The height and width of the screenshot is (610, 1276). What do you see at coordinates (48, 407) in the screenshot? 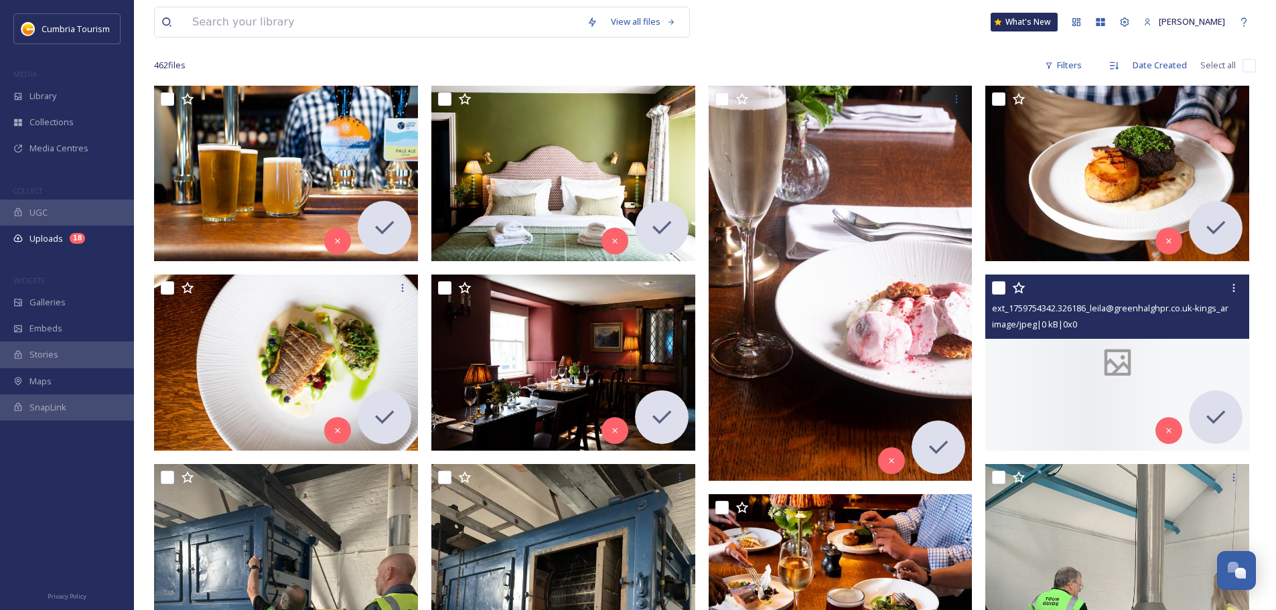
I see `span: SnapLink` at bounding box center [48, 407].